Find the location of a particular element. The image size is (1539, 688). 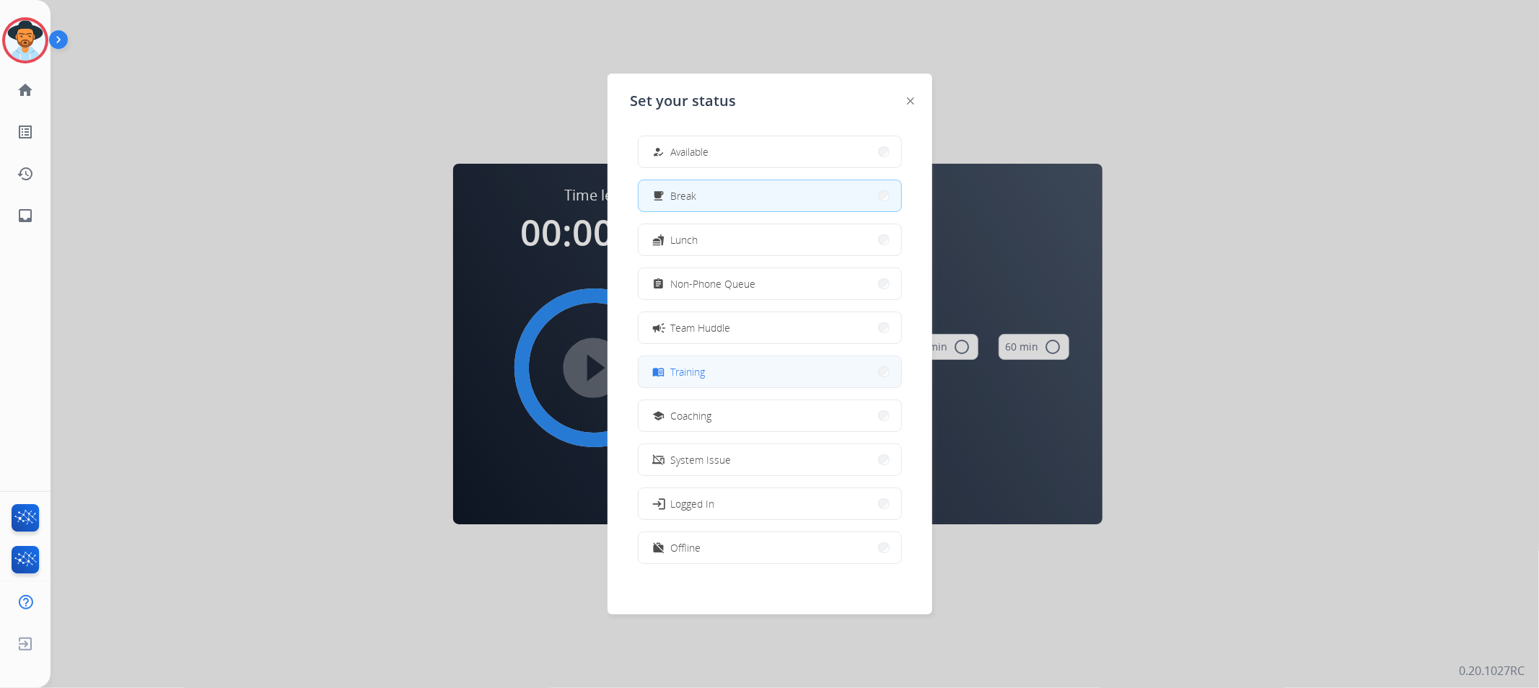

img: close-button is located at coordinates (911, 101).